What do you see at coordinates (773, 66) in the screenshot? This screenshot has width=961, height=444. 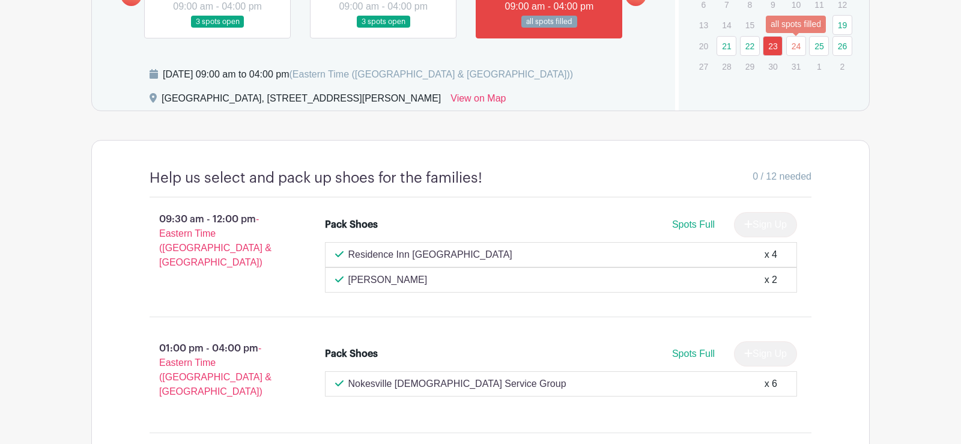 I see `p: 30` at bounding box center [773, 66].